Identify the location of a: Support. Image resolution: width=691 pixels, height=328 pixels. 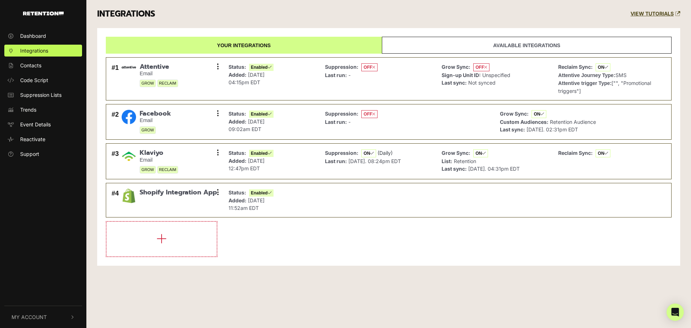
(43, 154).